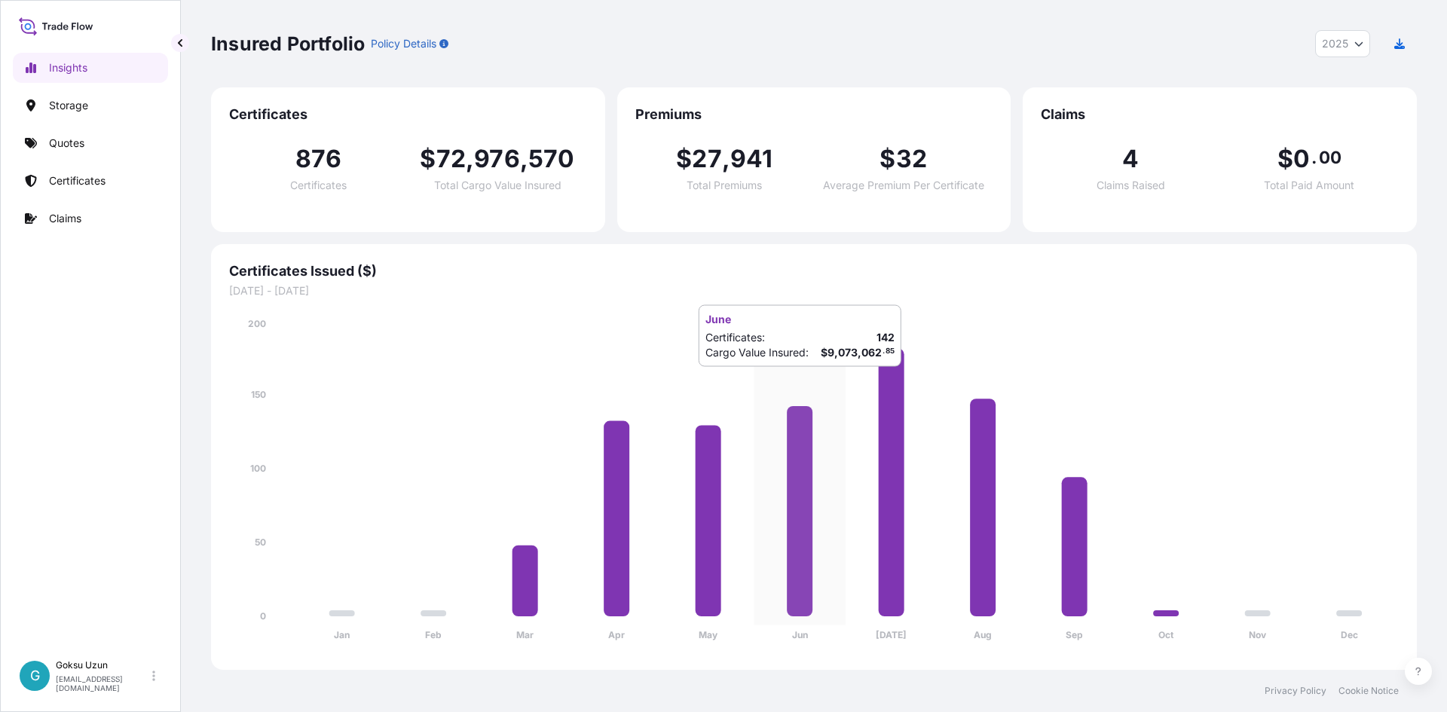  What do you see at coordinates (1258, 634) in the screenshot?
I see `tspan: Nov` at bounding box center [1258, 634].